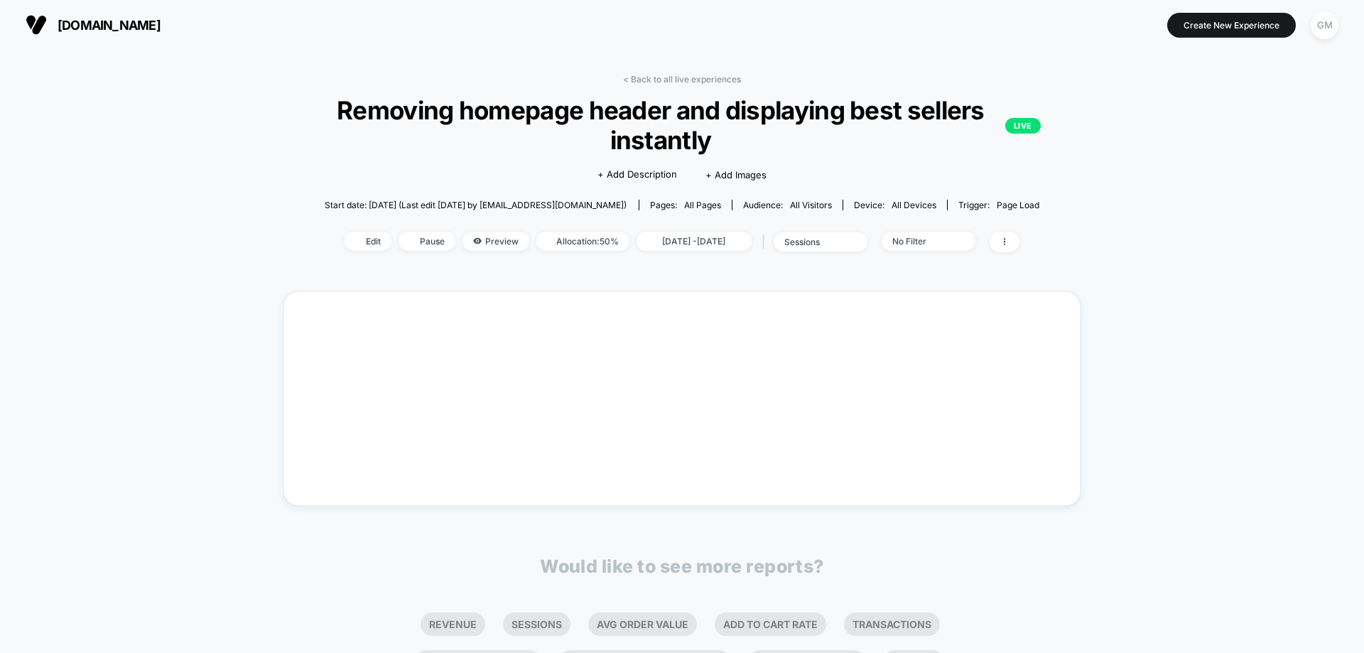  I want to click on span: All Visitors, so click(810, 205).